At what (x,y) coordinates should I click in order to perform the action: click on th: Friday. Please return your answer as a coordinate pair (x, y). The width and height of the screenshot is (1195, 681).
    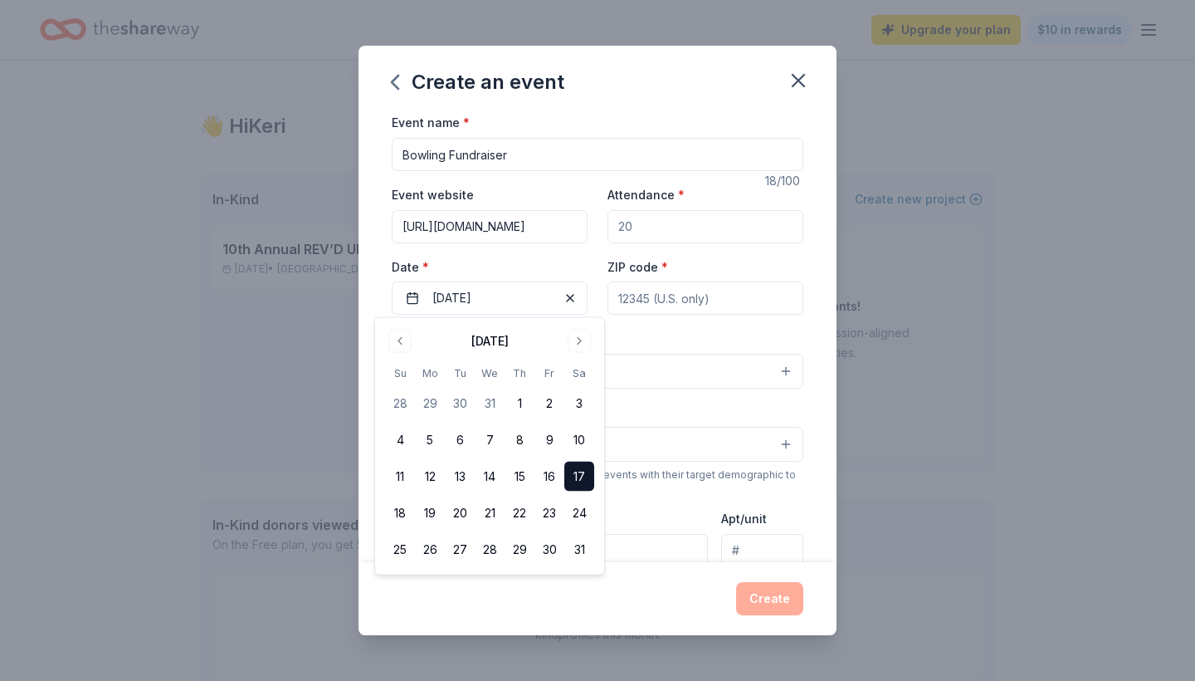
    Looking at the image, I should click on (549, 373).